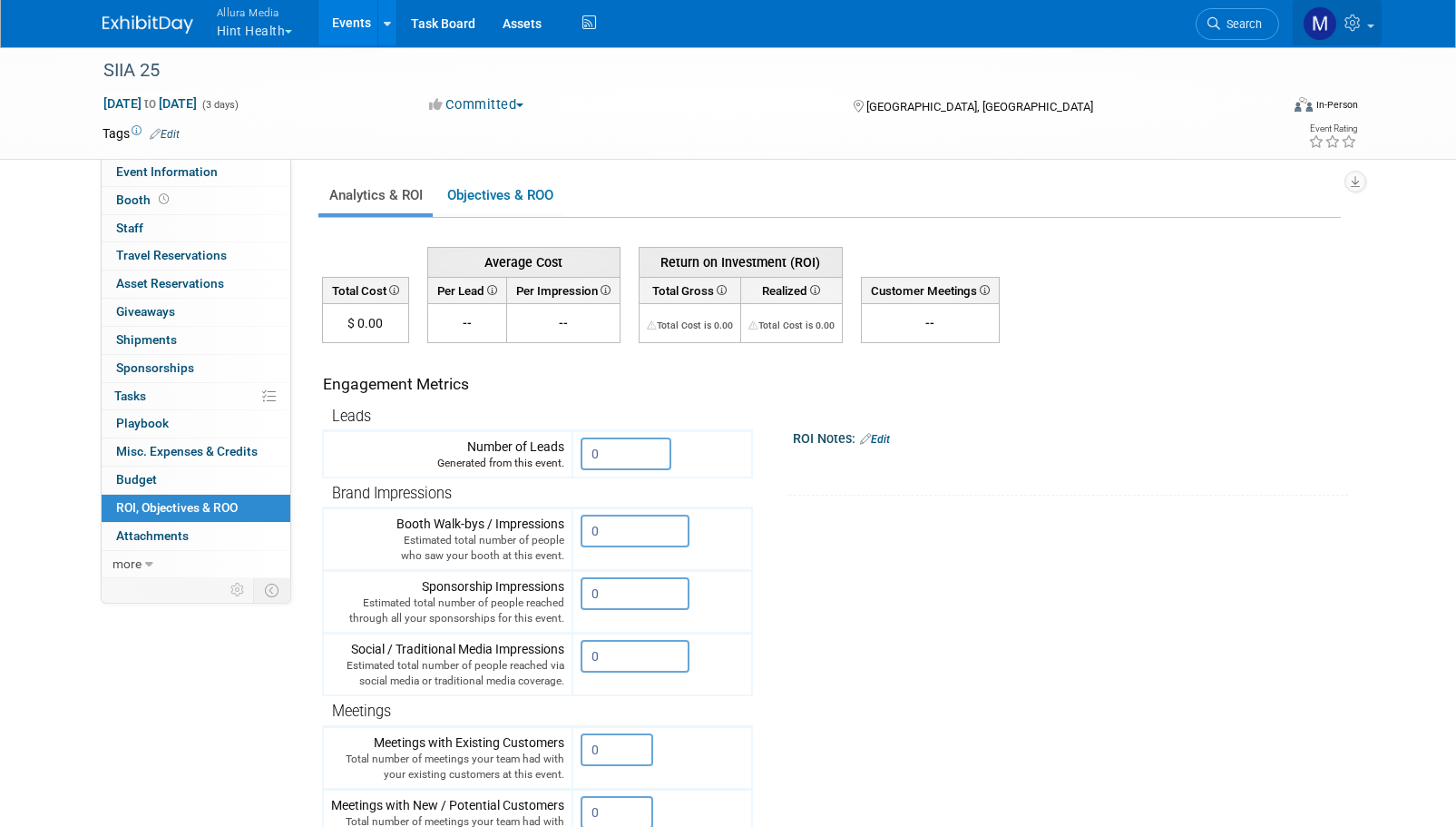 Image resolution: width=1456 pixels, height=827 pixels. I want to click on a: Booth, so click(196, 201).